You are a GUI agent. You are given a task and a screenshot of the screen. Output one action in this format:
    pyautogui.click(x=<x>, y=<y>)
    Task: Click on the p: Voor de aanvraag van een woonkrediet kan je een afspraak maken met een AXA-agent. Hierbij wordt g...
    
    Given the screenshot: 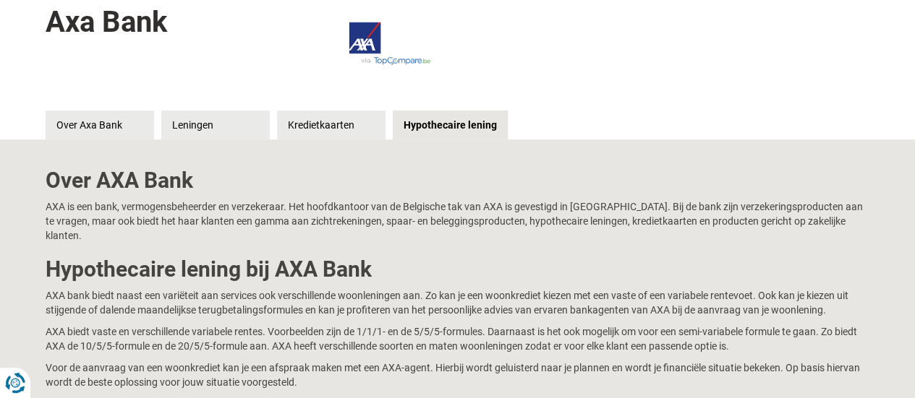 What is the action you would take?
    pyautogui.click(x=458, y=375)
    